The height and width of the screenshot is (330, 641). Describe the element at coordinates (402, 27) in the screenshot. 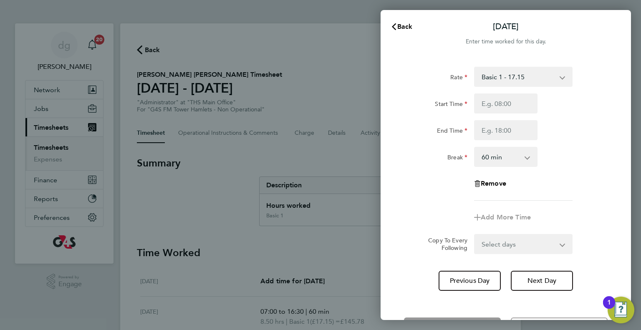

I see `button: Back` at that location.